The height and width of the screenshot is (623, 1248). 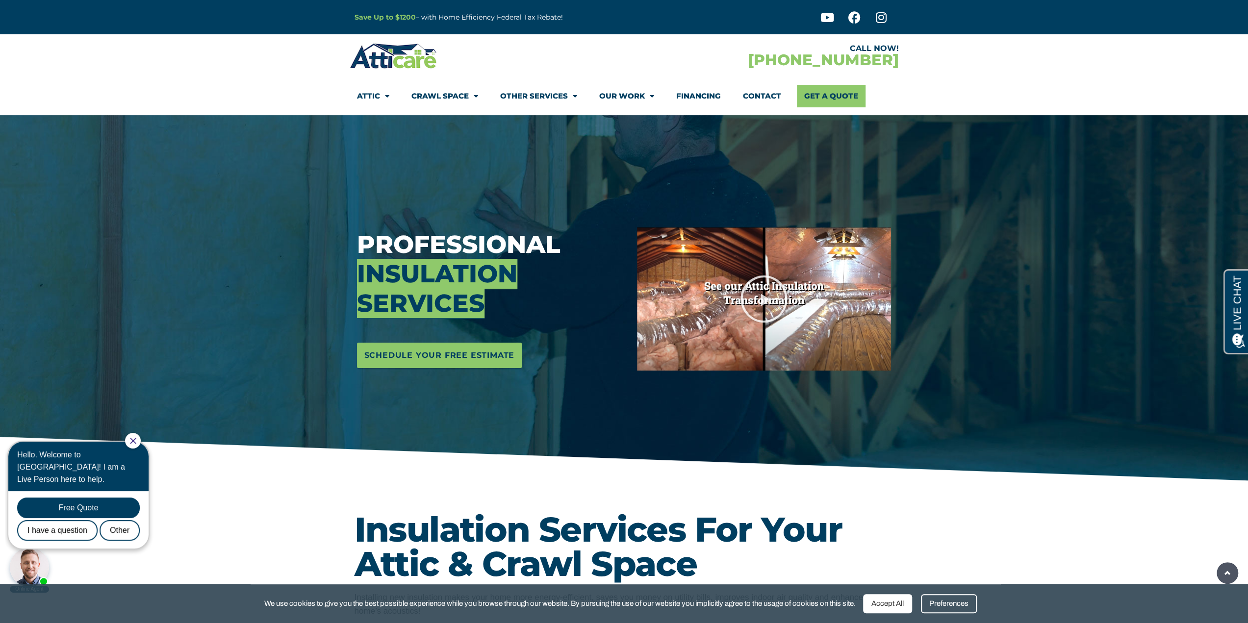 What do you see at coordinates (624, 547) in the screenshot?
I see `h1: Insulation Services For Your Attic & Crawl Space` at bounding box center [624, 547].